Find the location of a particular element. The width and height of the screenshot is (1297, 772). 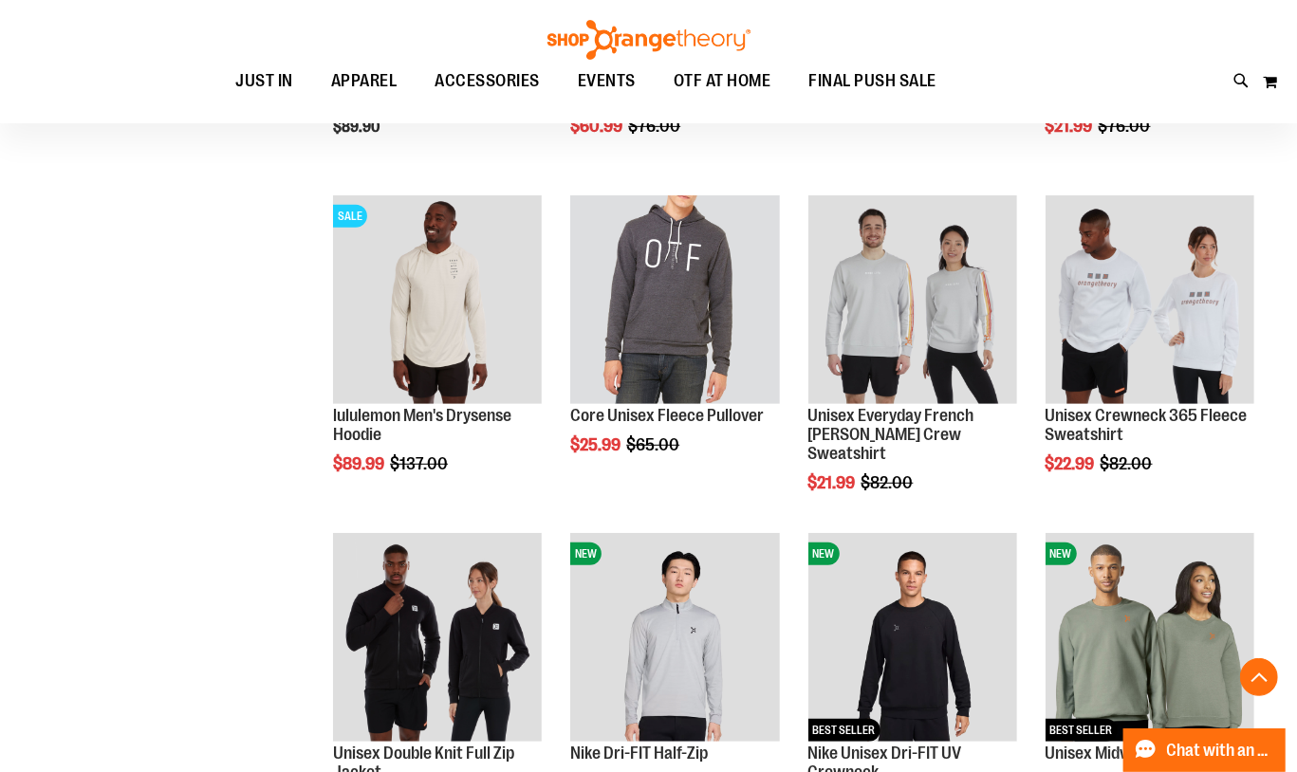

img: Product image for Unisex Crewneck 365 Fleece Sweatshirt is located at coordinates (1150, 300).